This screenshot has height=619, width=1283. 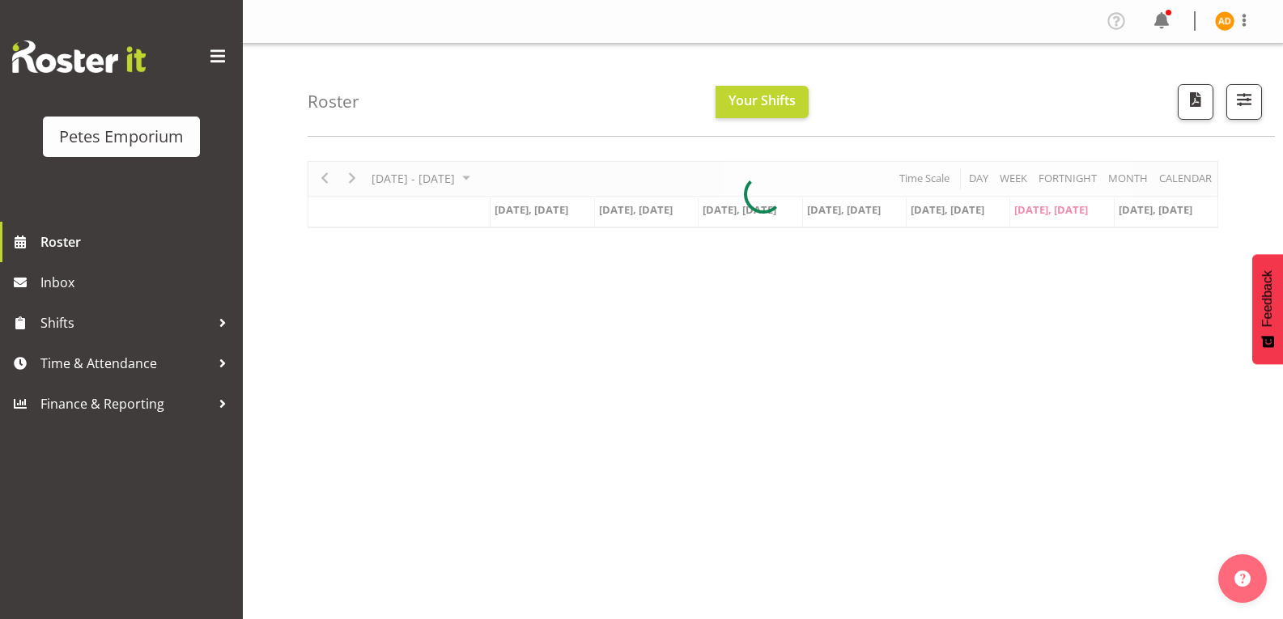 I want to click on span: Inbox, so click(x=138, y=282).